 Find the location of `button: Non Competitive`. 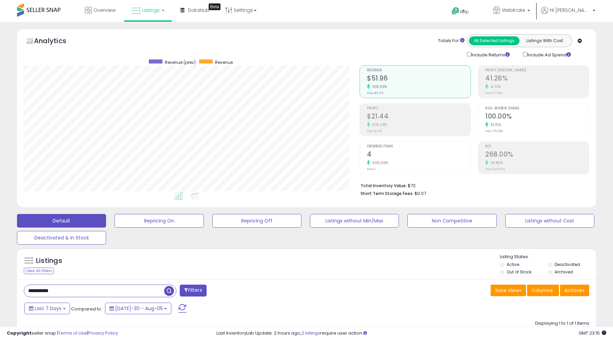

button: Non Competitive is located at coordinates (452, 221).